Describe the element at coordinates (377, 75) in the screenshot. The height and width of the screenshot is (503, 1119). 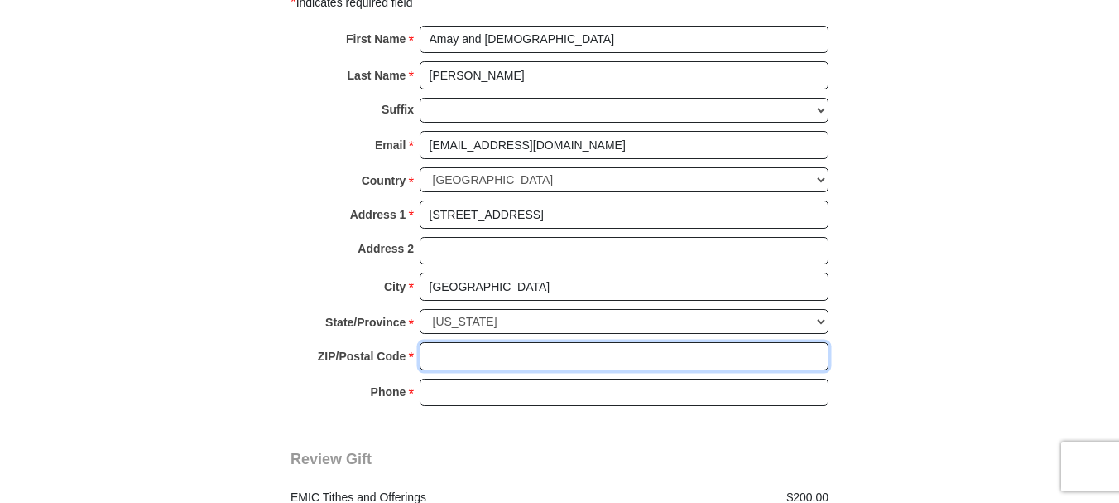
I see `strong: Last Name` at that location.